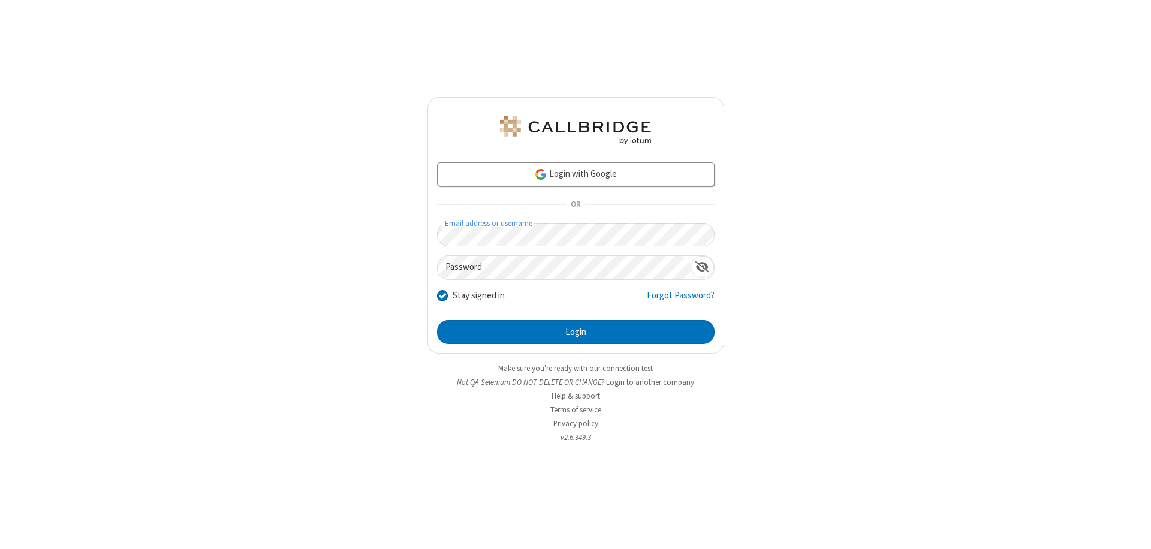  Describe the element at coordinates (575, 332) in the screenshot. I see `button: Login` at that location.